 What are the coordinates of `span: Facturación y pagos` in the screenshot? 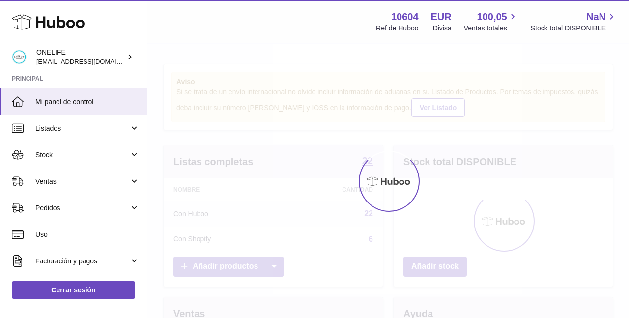 It's located at (82, 261).